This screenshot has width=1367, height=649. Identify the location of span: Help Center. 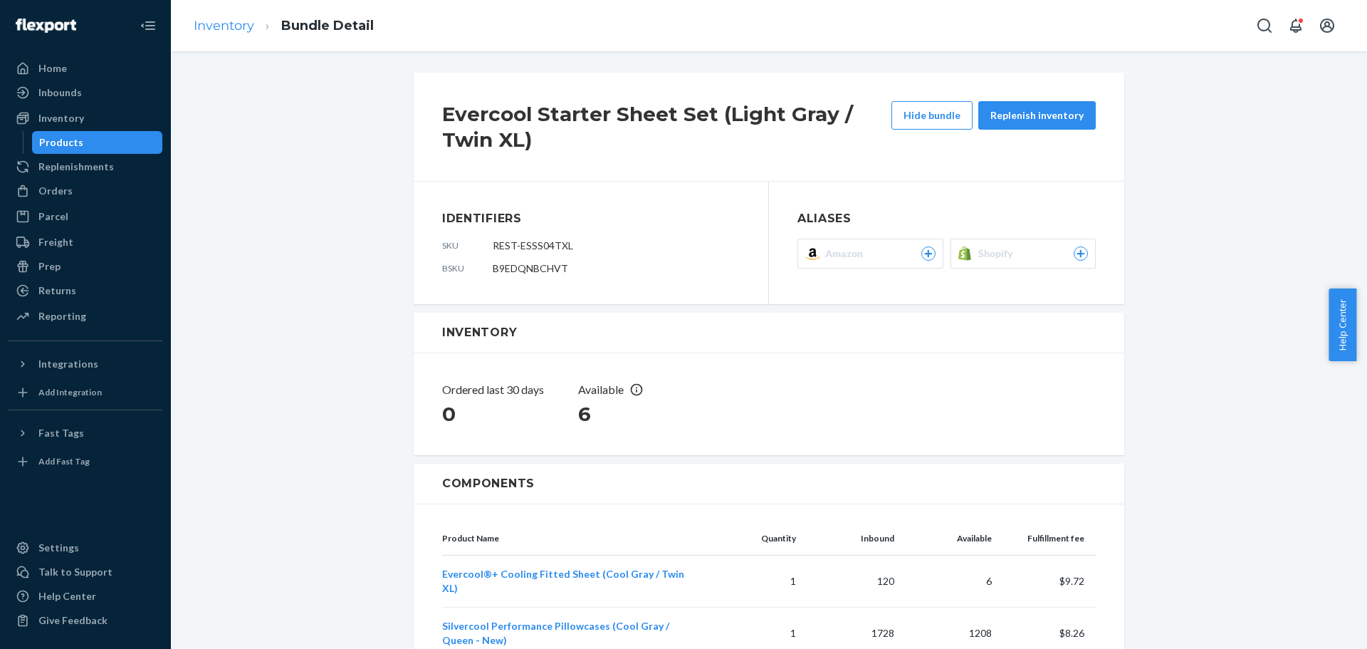
(1342, 325).